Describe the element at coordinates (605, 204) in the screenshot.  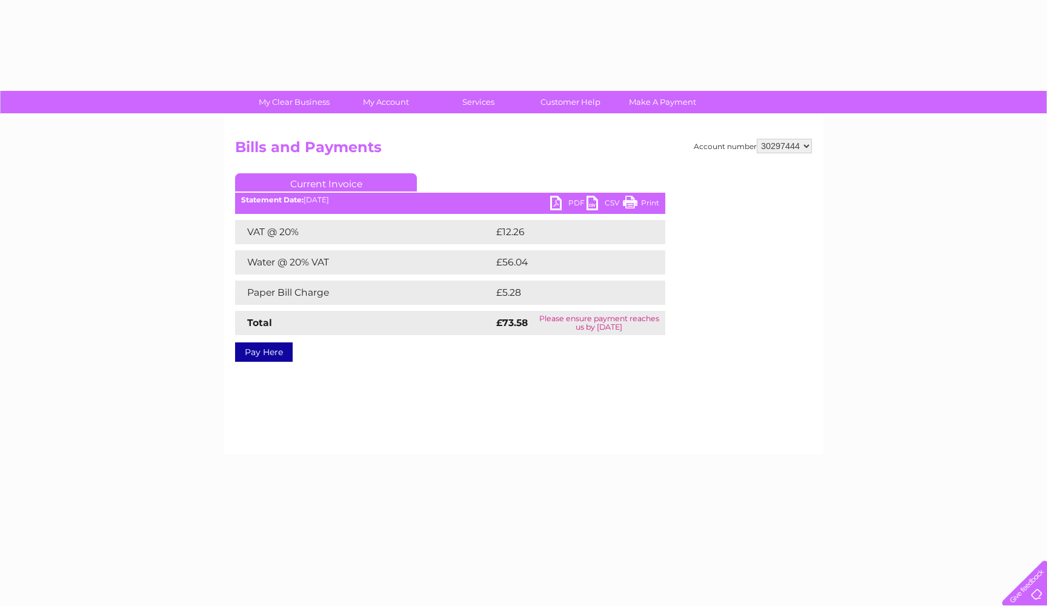
I see `a: CSV` at that location.